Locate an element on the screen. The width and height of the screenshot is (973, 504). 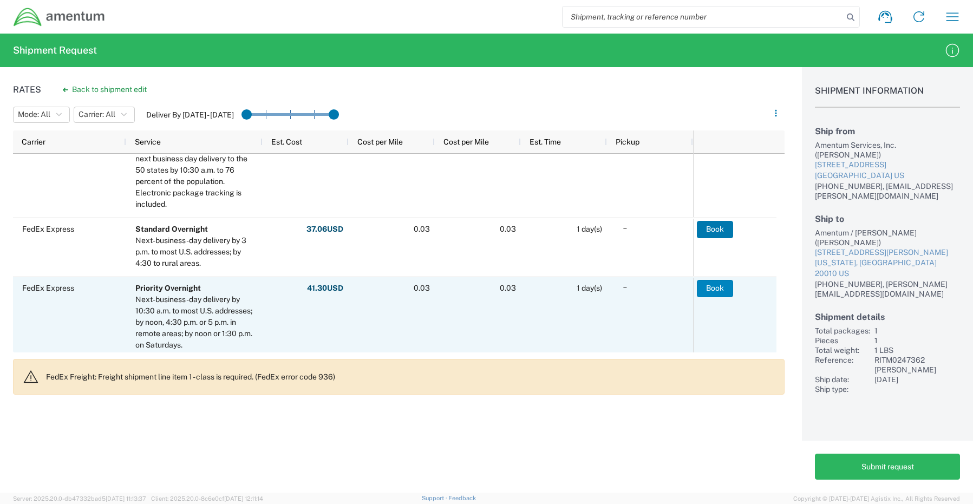
div: Ship type: is located at coordinates (843, 389).